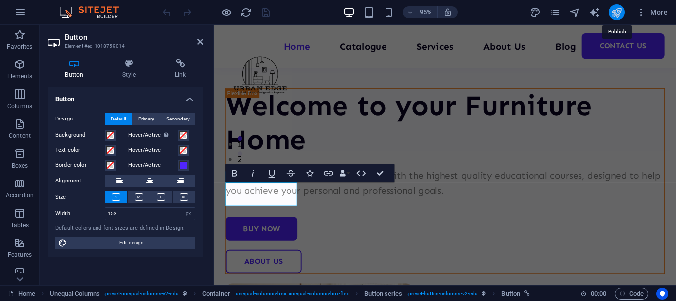 The width and height of the screenshot is (676, 301). I want to click on button: publish, so click(617, 12).